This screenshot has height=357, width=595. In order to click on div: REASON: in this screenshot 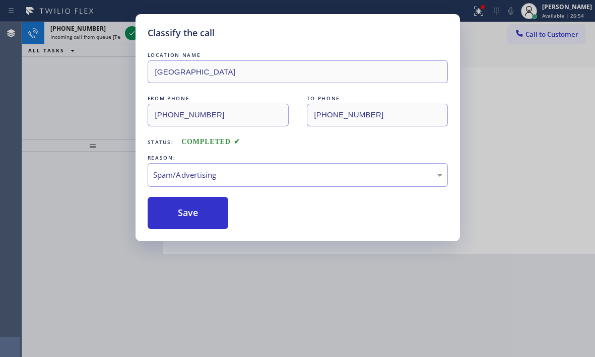, I will do `click(298, 158)`.